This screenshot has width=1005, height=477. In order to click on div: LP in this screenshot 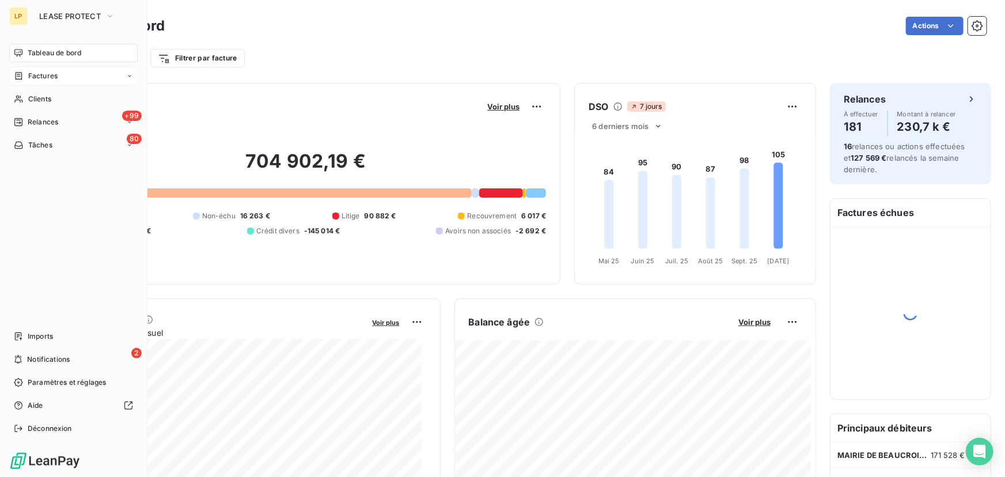, I will do `click(18, 16)`.